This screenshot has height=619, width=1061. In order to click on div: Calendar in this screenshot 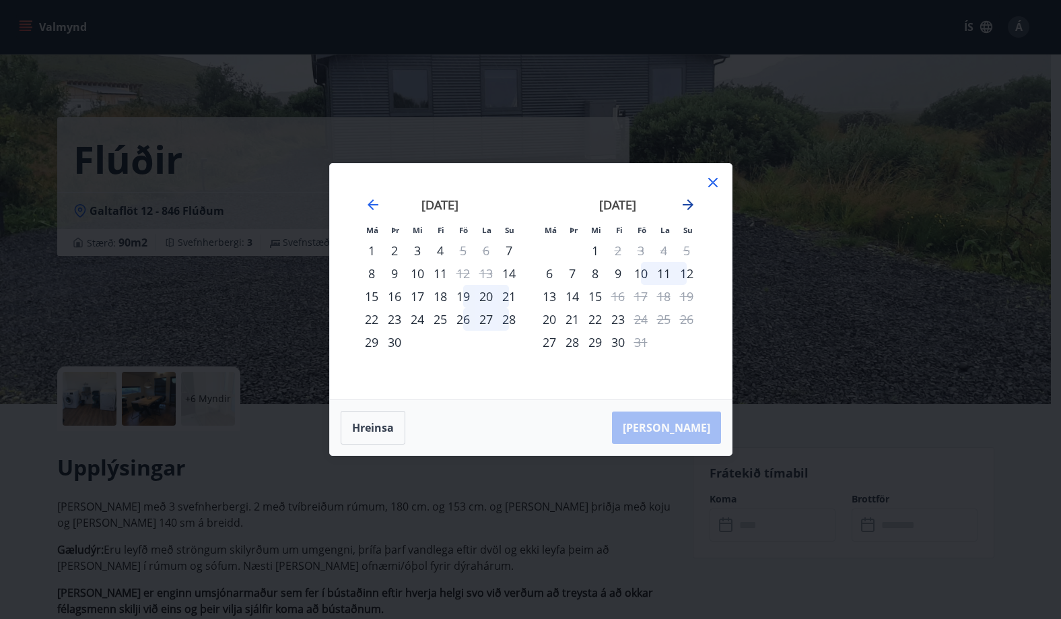, I will do `click(530, 281)`.